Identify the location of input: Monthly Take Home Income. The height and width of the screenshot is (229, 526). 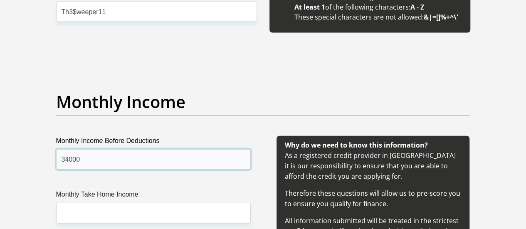
(153, 213).